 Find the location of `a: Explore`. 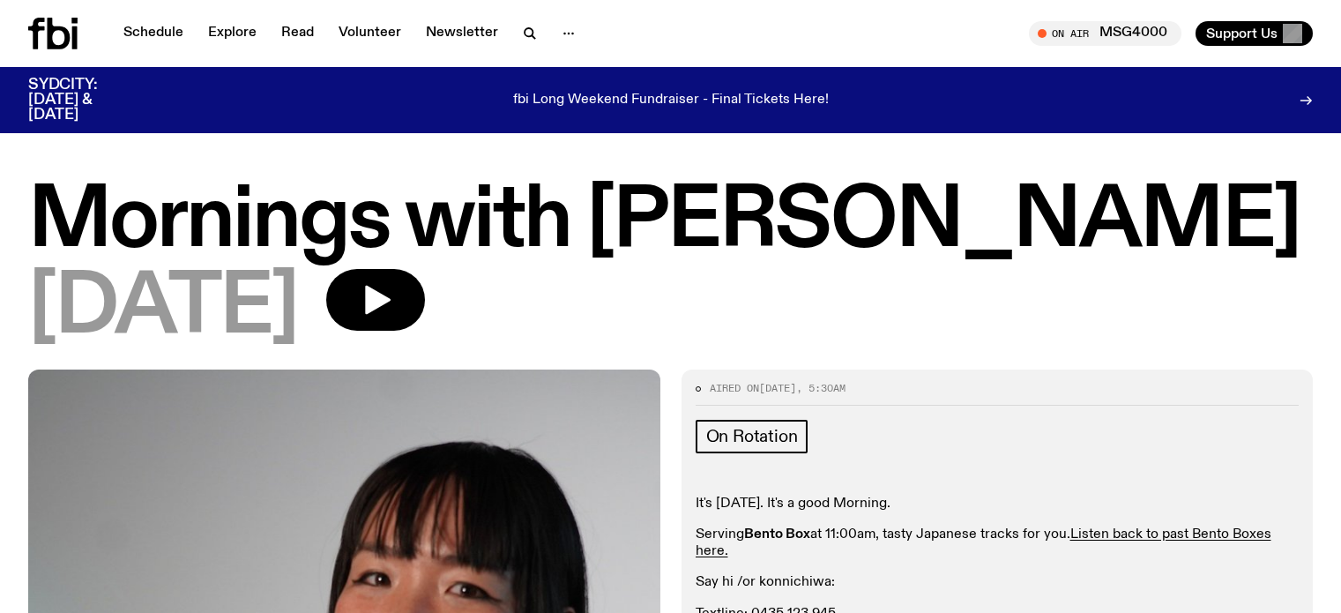

a: Explore is located at coordinates (232, 34).